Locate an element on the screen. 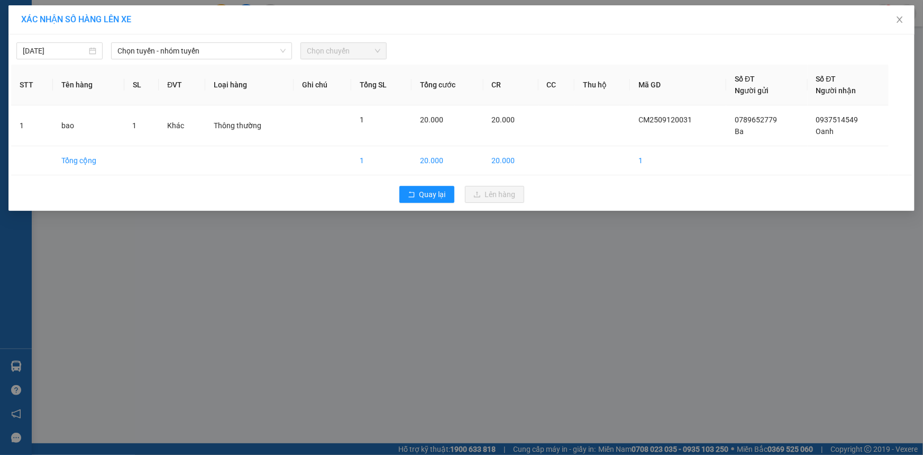  th: Mã GD is located at coordinates (678, 85).